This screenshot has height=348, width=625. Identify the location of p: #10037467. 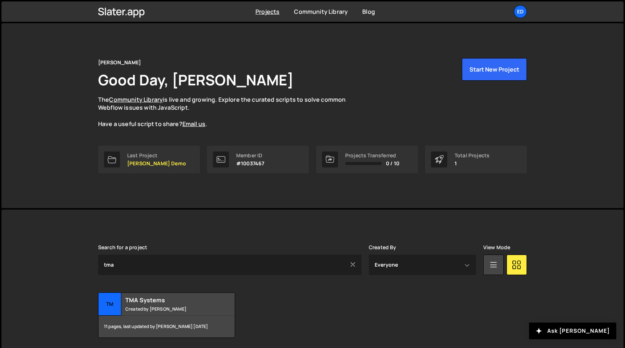
(250, 163).